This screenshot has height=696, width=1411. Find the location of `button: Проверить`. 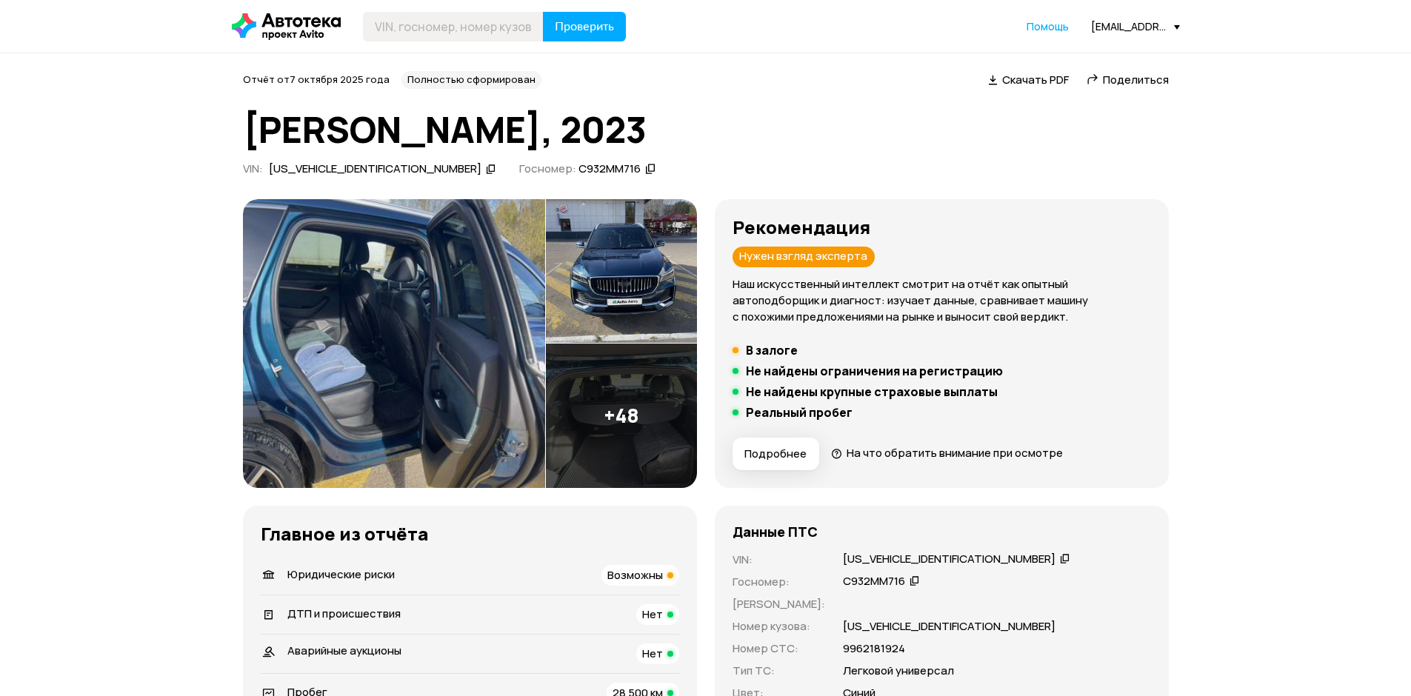

button: Проверить is located at coordinates (584, 27).